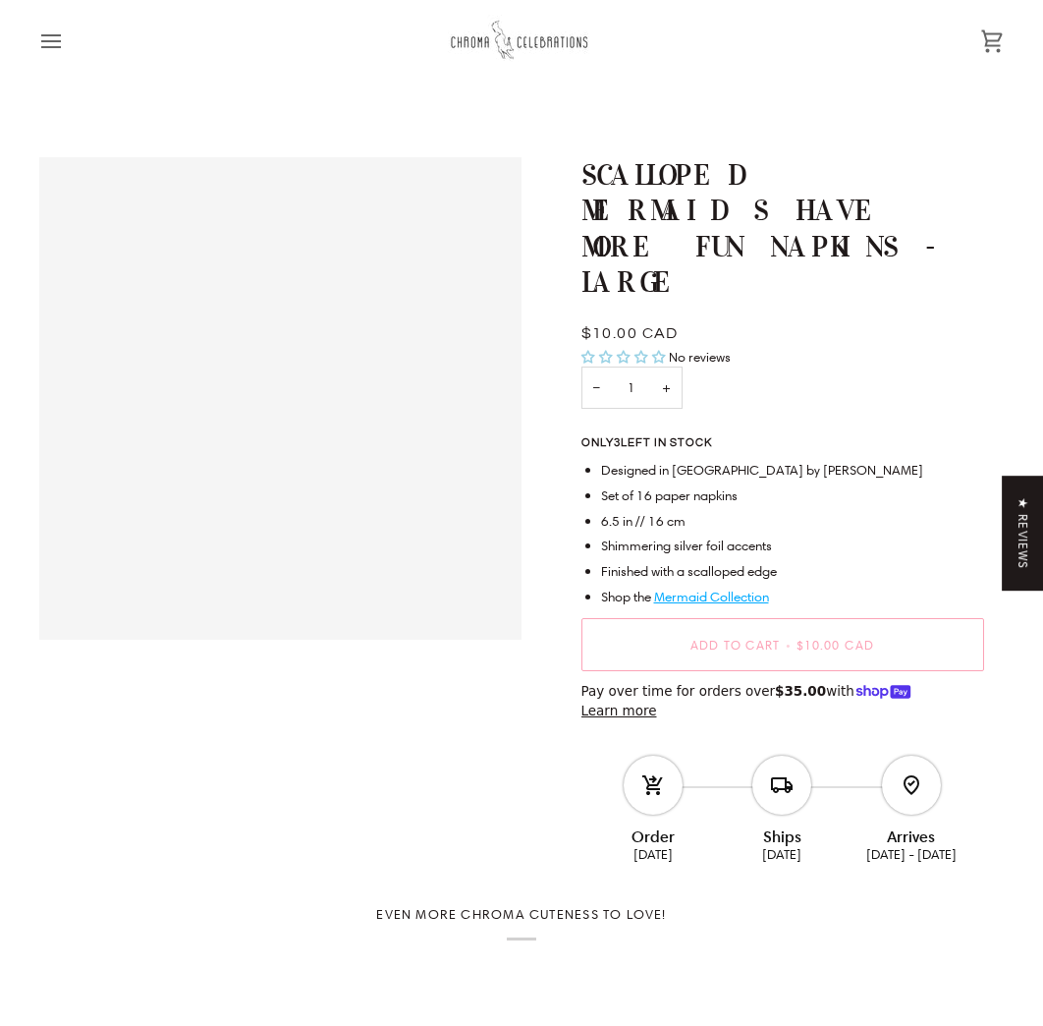 The image size is (1043, 1026). What do you see at coordinates (793, 596) in the screenshot?
I see `li: Shop the` at bounding box center [793, 596].